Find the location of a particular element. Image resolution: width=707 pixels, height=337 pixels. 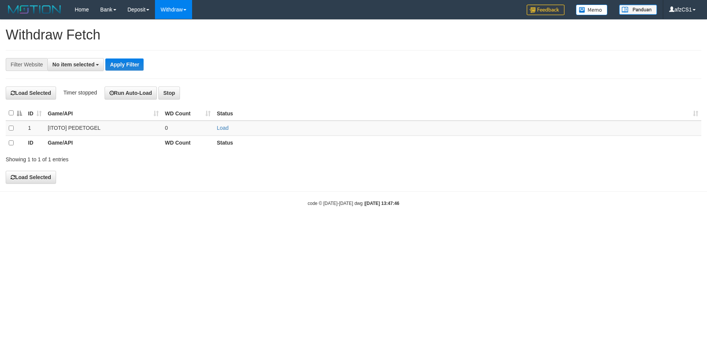

th: WD Count: activate to sort column ascending is located at coordinates (188, 113).